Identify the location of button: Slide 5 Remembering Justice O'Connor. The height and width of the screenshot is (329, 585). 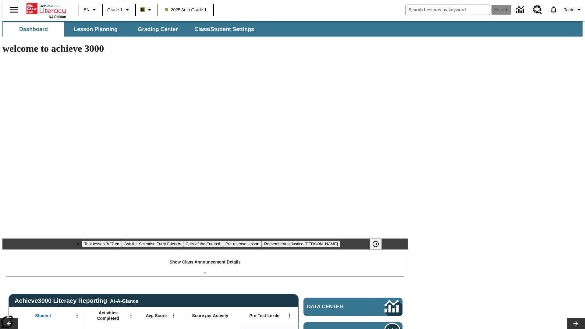
(301, 244).